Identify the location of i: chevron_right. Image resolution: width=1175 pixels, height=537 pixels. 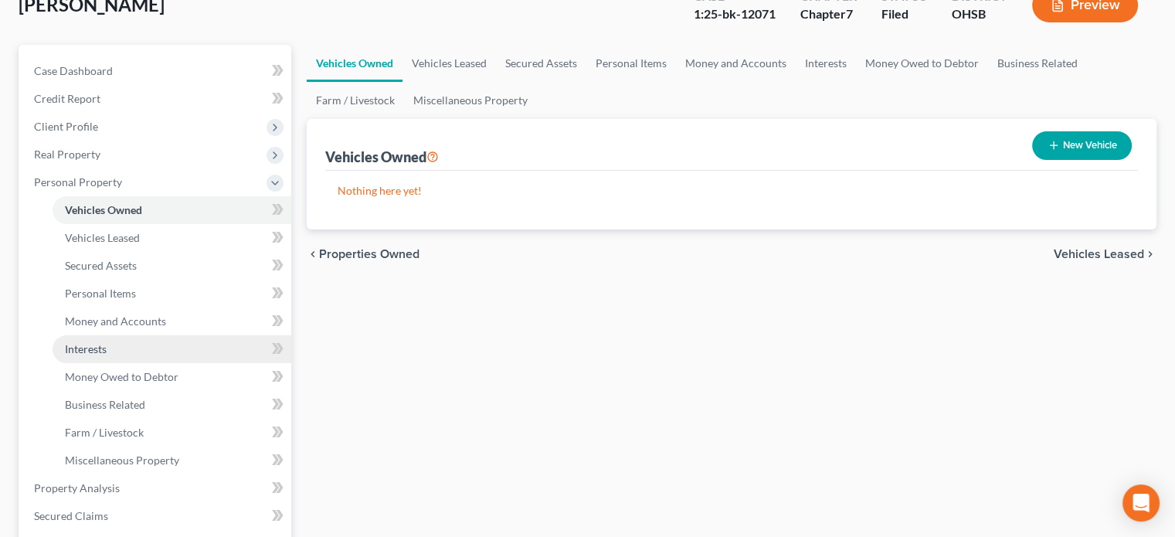
(1150, 254).